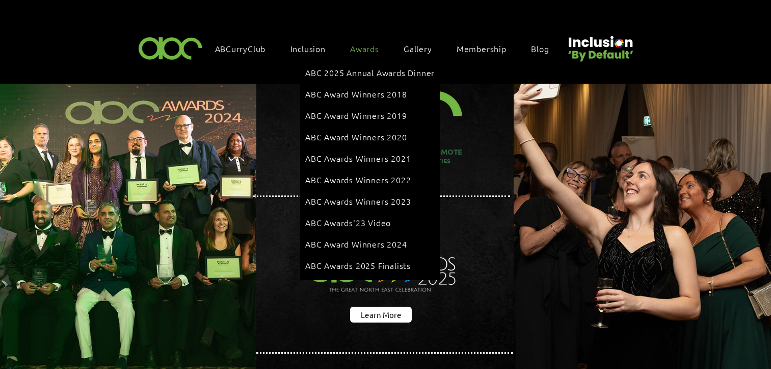 The height and width of the screenshot is (369, 771). Describe the element at coordinates (370, 265) in the screenshot. I see `a: ABC Awards 2025 Finalists` at that location.